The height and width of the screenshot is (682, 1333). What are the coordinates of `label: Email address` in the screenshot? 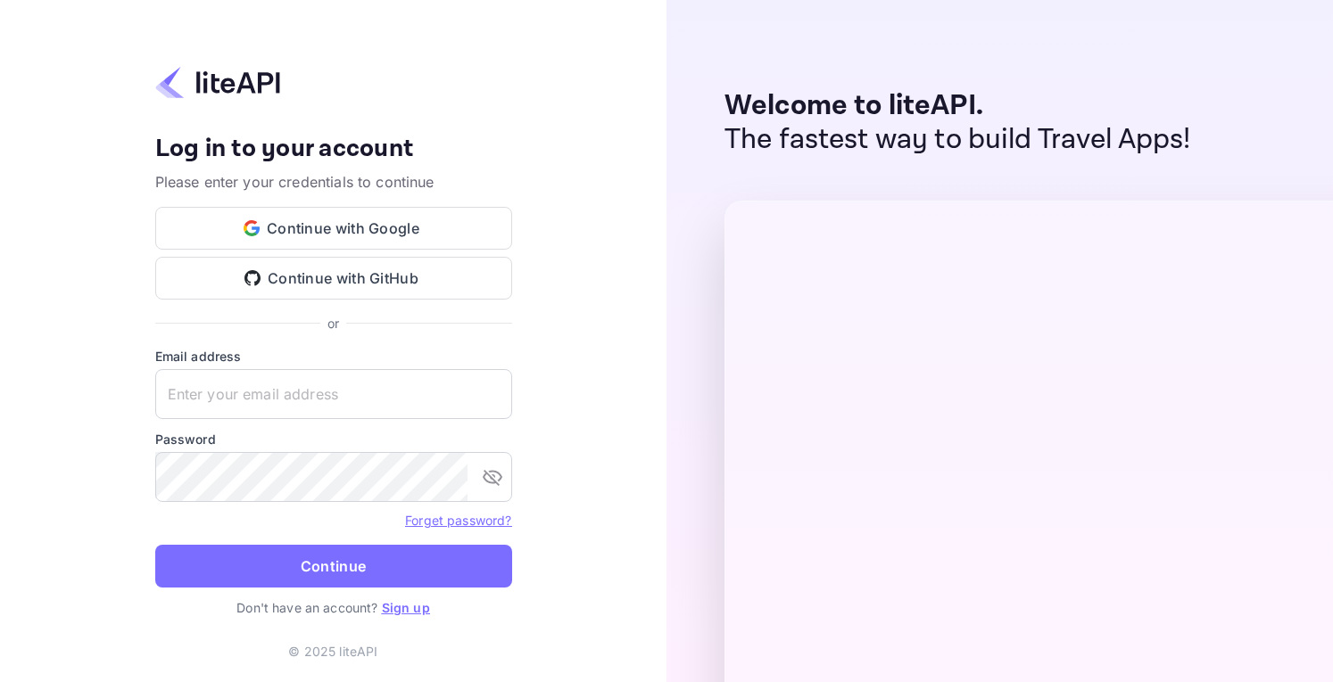 It's located at (334, 356).